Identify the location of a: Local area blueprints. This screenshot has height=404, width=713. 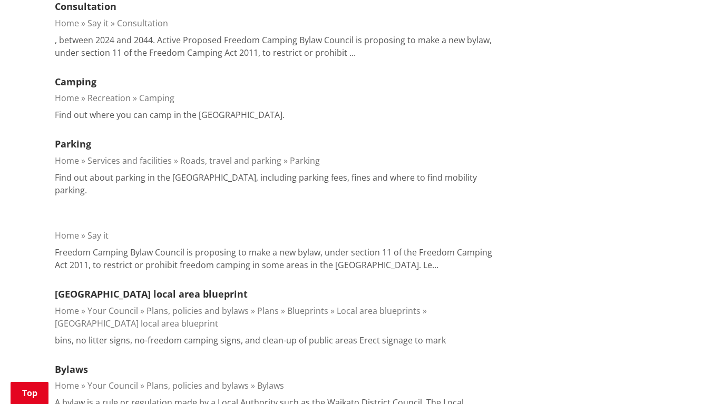
(378, 311).